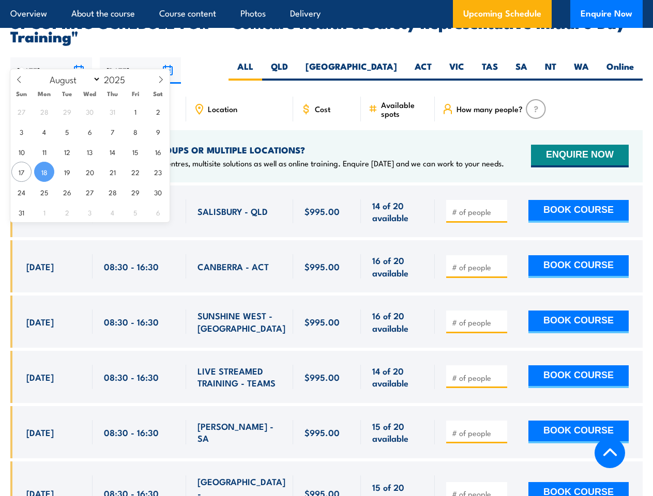 The width and height of the screenshot is (653, 496). I want to click on input: To date, so click(141, 70).